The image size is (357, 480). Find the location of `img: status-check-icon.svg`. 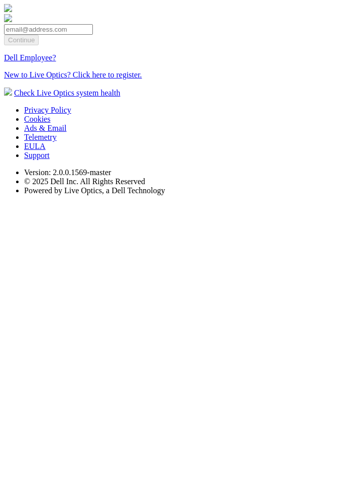

img: status-check-icon.svg is located at coordinates (8, 92).